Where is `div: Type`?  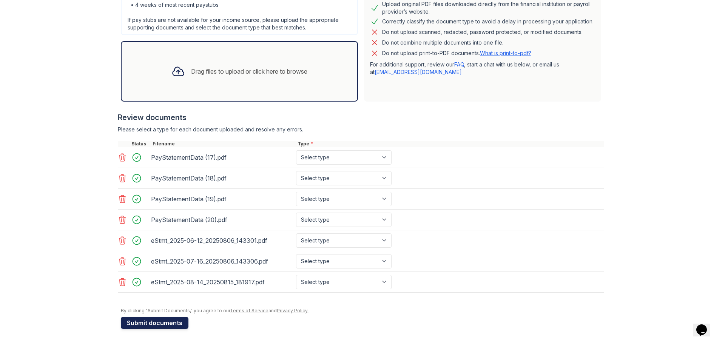
div: Type is located at coordinates (450, 144).